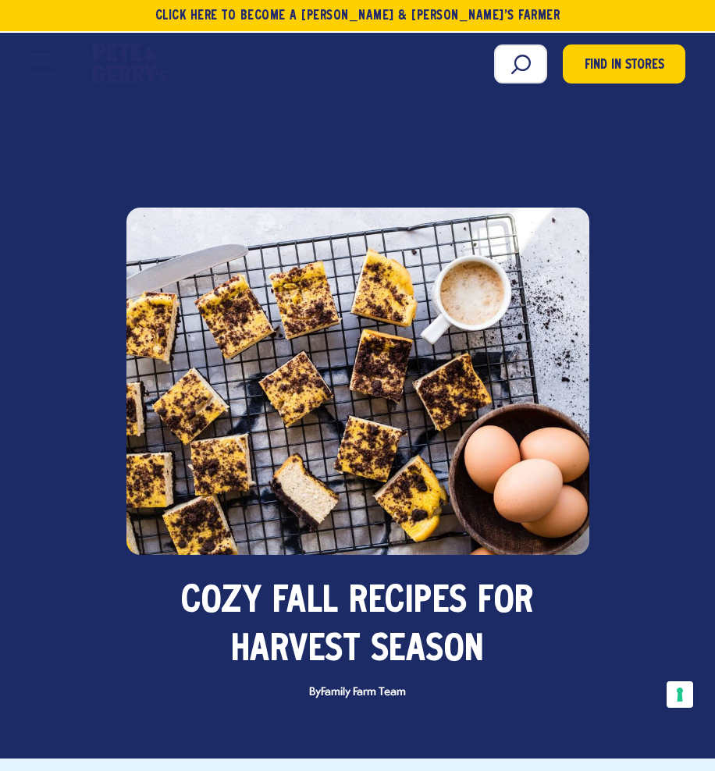  I want to click on span: Fall, so click(305, 603).